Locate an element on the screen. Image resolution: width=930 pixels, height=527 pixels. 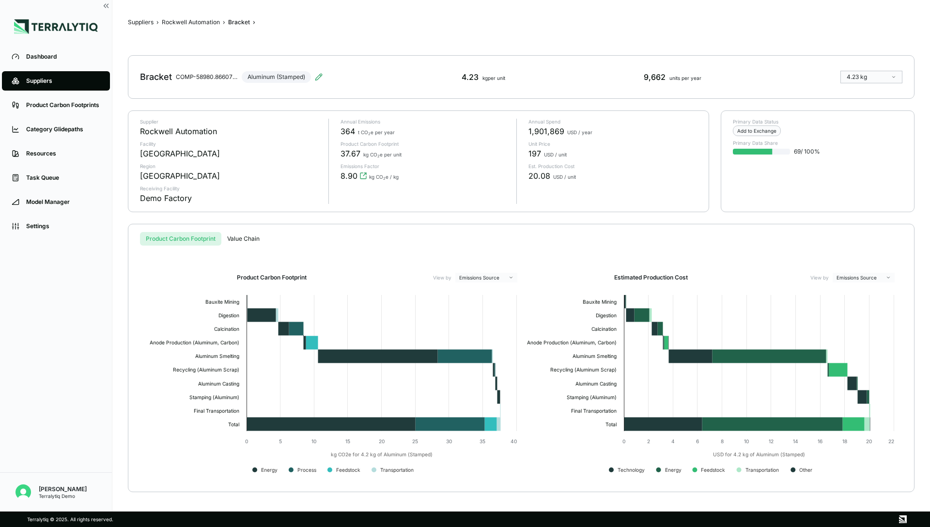
button: 4.23 kg is located at coordinates (871, 77).